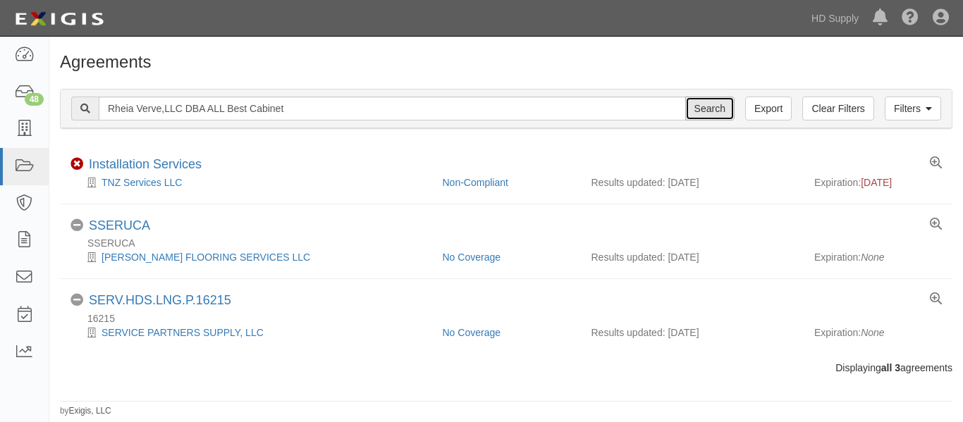 This screenshot has width=963, height=422. I want to click on i: Non-Compliant, so click(77, 164).